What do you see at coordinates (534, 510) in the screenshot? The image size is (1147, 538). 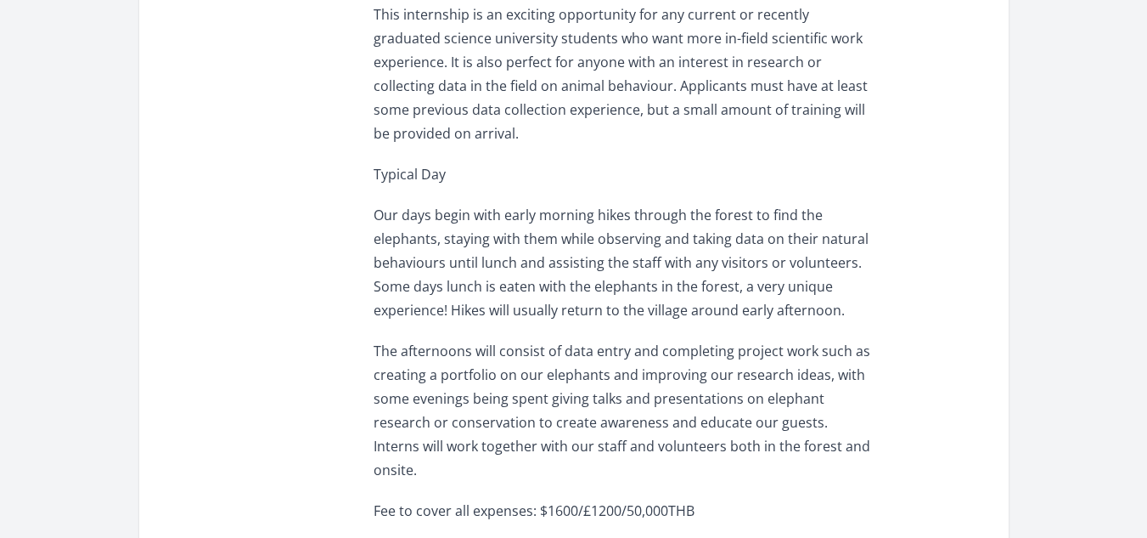 I see `span: : $1600/£1200/50,000THB` at bounding box center [534, 510].